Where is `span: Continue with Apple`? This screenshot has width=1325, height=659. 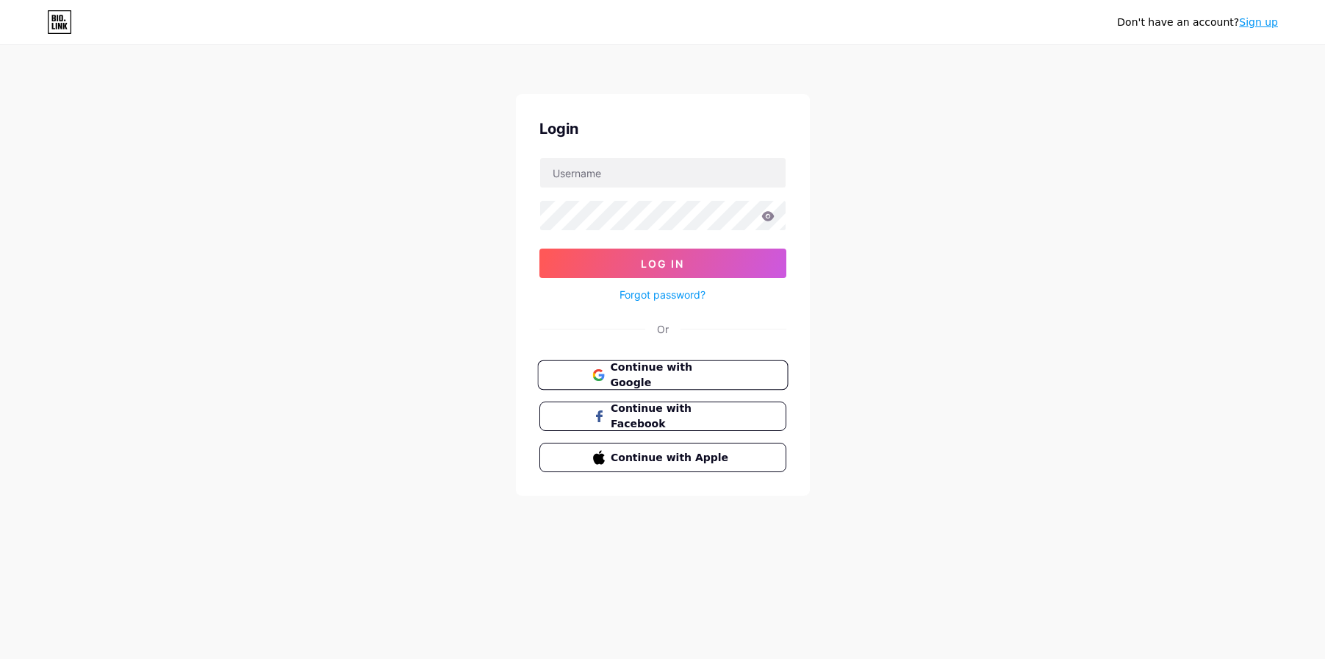 span: Continue with Apple is located at coordinates (671, 457).